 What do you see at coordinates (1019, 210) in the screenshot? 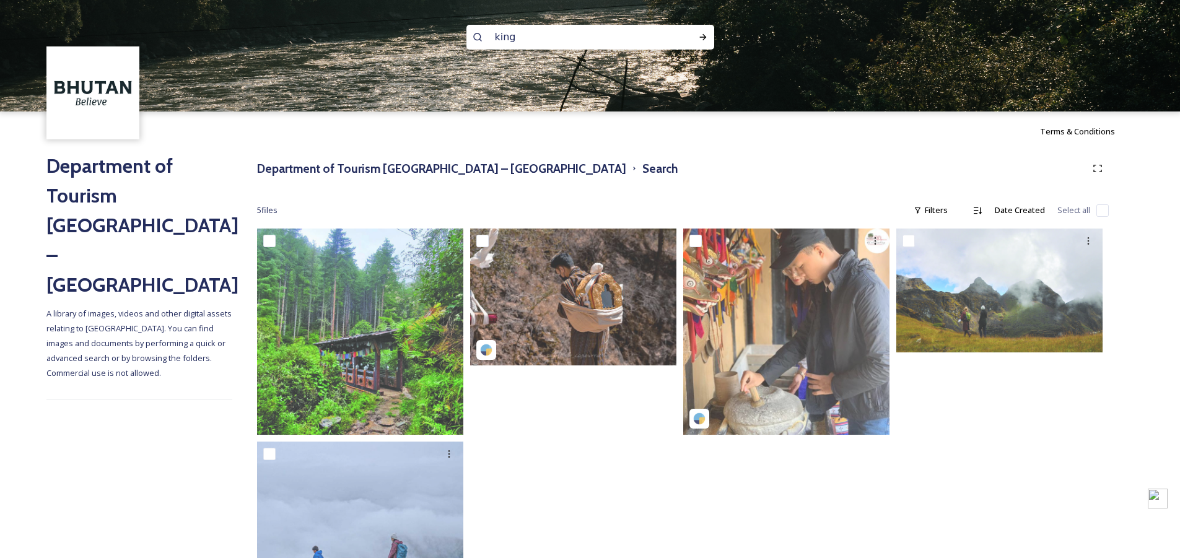
I see `div: Date Created` at bounding box center [1019, 210].